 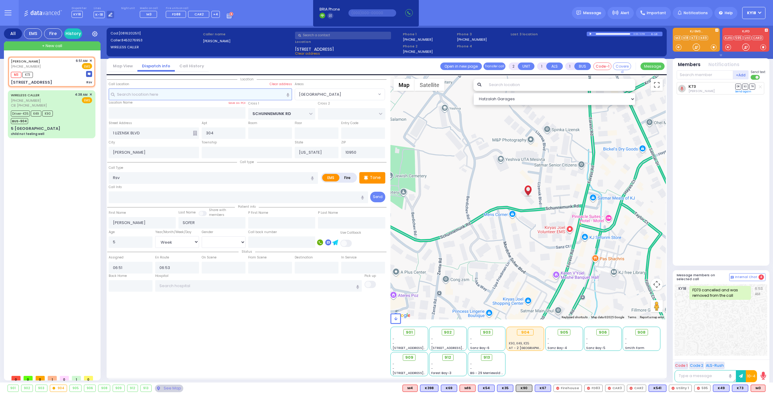 I want to click on span: K90, K49, K35, so click(x=519, y=343).